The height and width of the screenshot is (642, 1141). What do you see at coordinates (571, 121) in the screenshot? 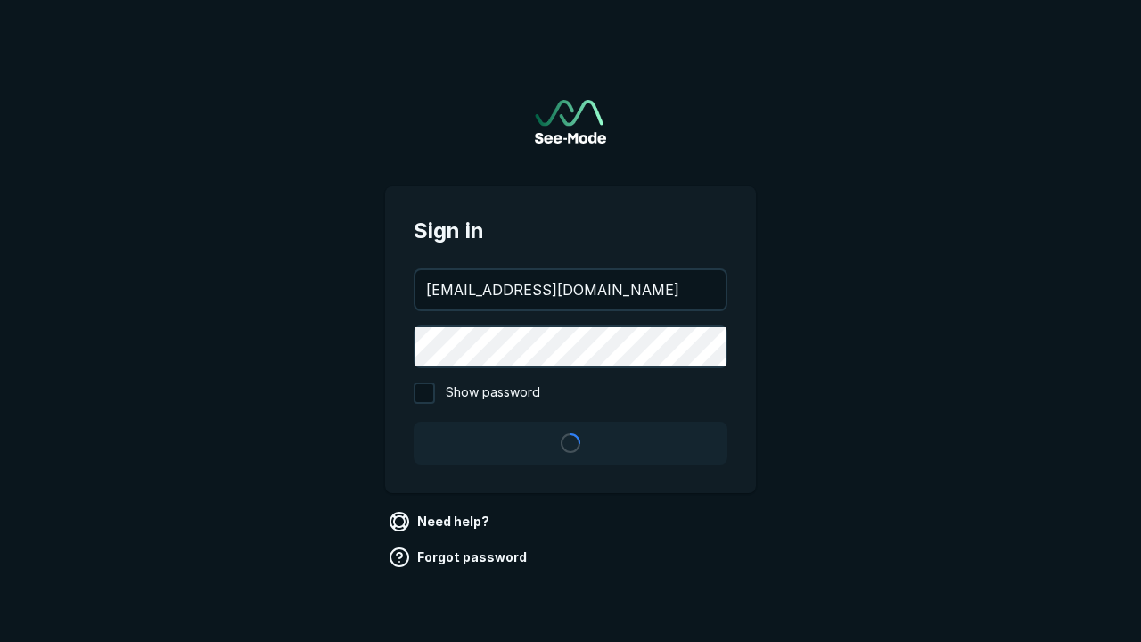
I see `a: Go to sign in` at bounding box center [571, 121].